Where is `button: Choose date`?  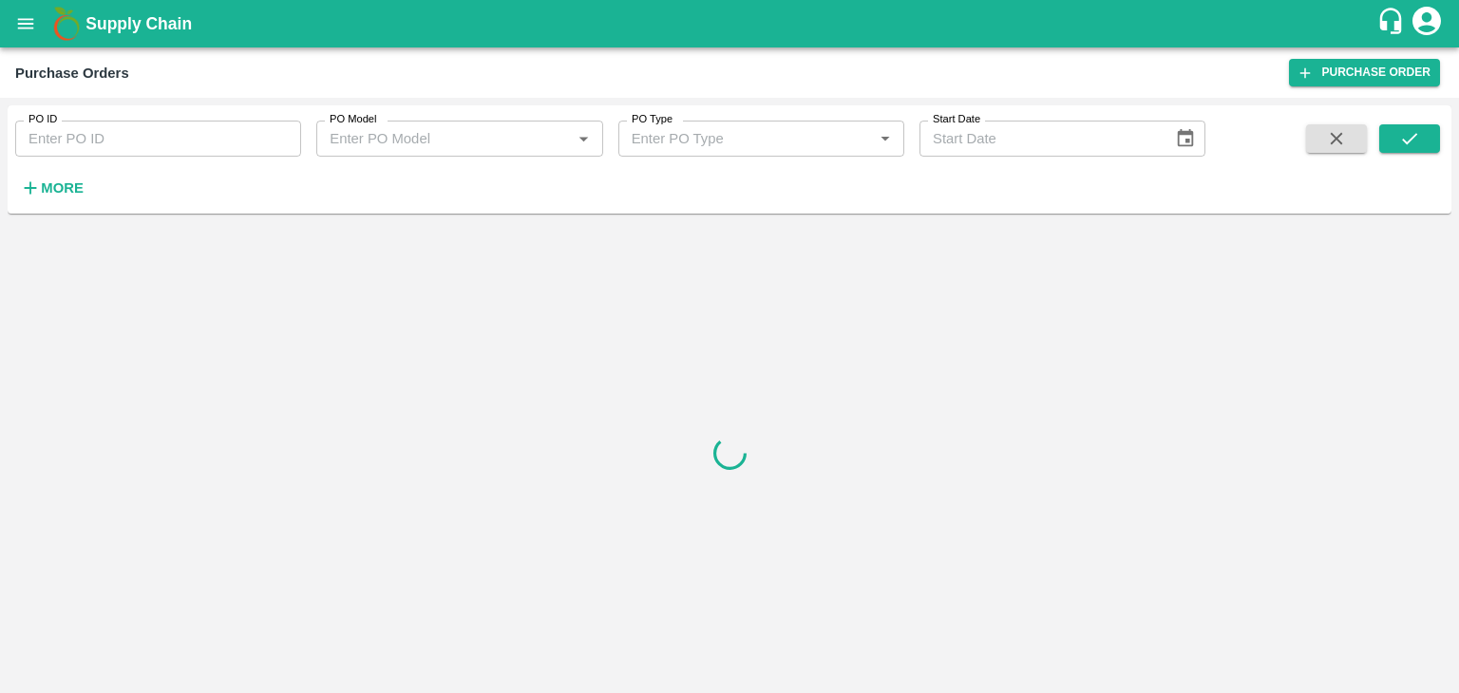 button: Choose date is located at coordinates (1185, 139).